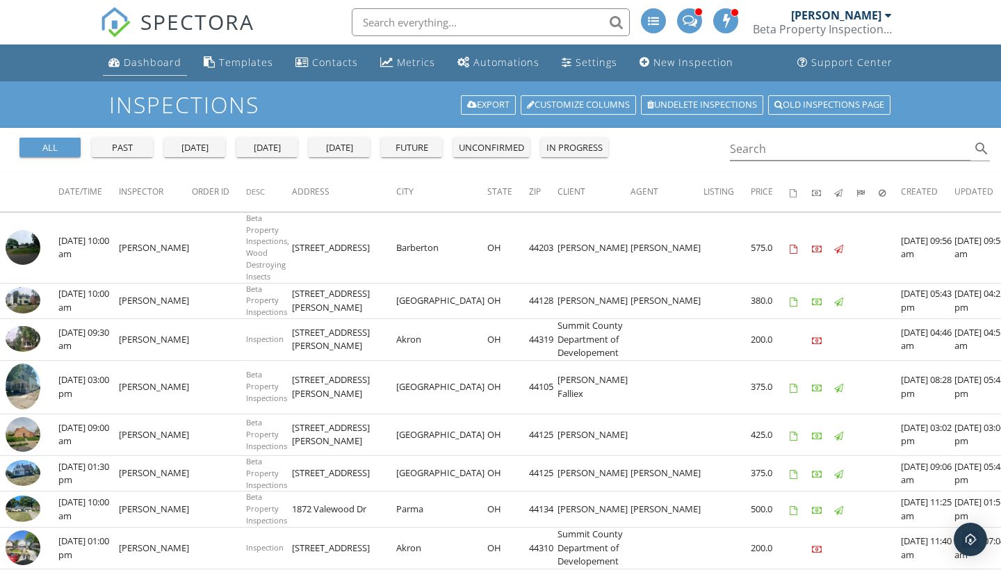 The height and width of the screenshot is (570, 1001). Describe the element at coordinates (219, 192) in the screenshot. I see `th: Order ID: Not sorted.` at that location.